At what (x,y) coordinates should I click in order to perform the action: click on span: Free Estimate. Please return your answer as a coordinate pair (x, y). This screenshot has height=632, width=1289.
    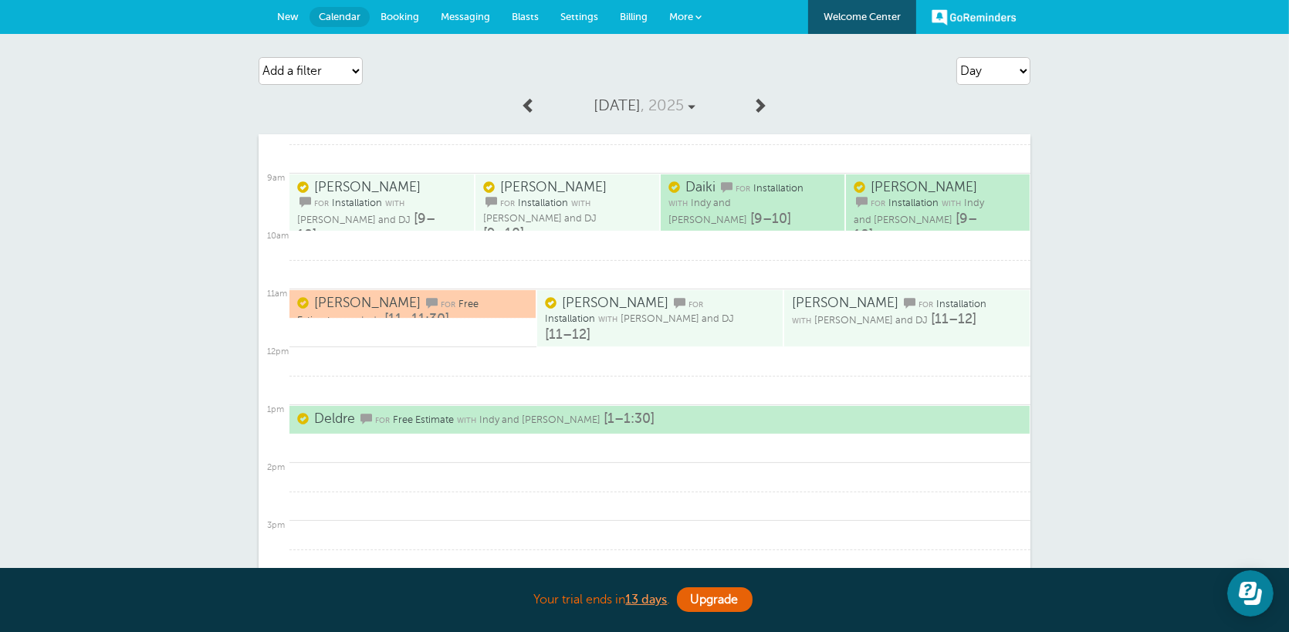
    Looking at the image, I should click on (423, 420).